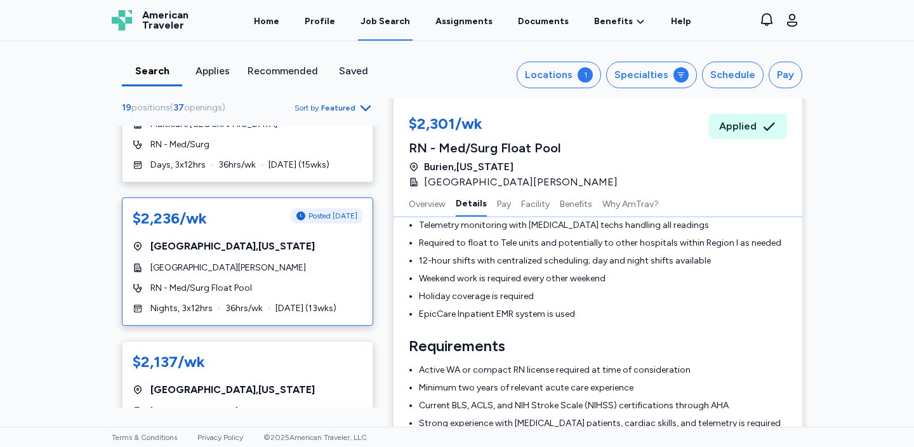 This screenshot has width=914, height=447. What do you see at coordinates (603, 261) in the screenshot?
I see `li: 12-hour shifts with centralized scheduling; day and night shifts available` at bounding box center [603, 261].